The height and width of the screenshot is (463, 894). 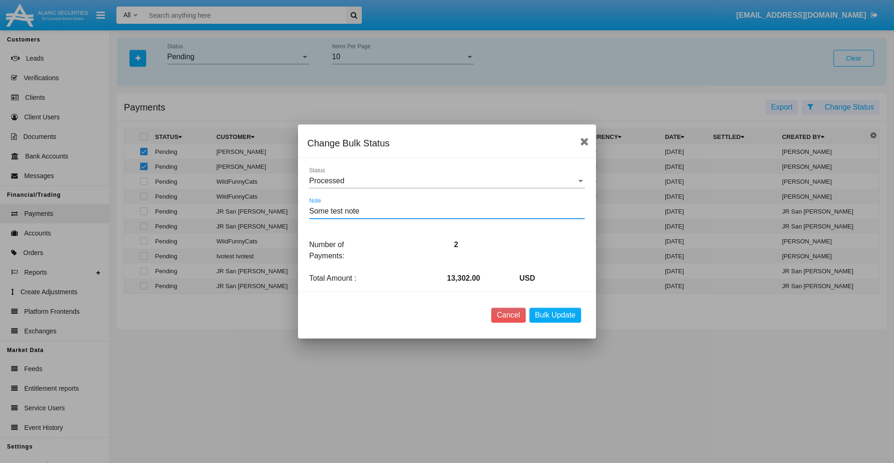 I want to click on button: Bulk Update, so click(x=555, y=315).